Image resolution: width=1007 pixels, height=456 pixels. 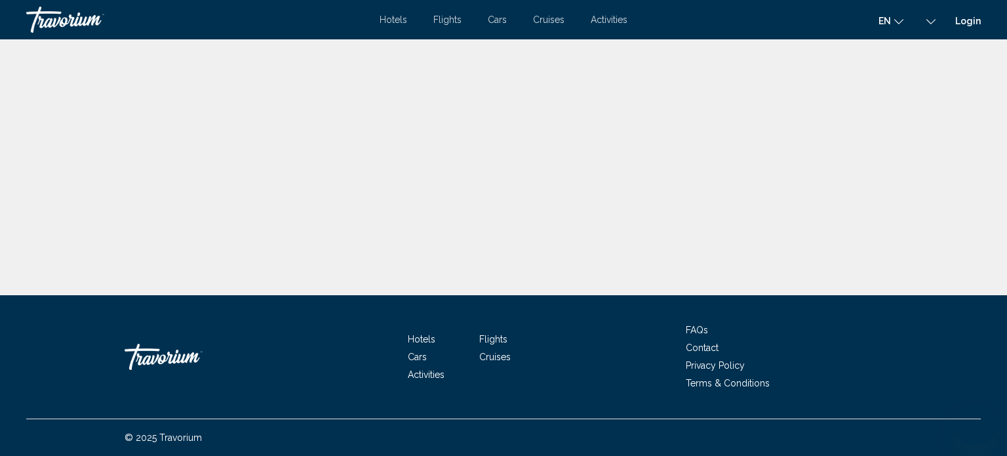 I want to click on a: Terms & Conditions, so click(x=728, y=383).